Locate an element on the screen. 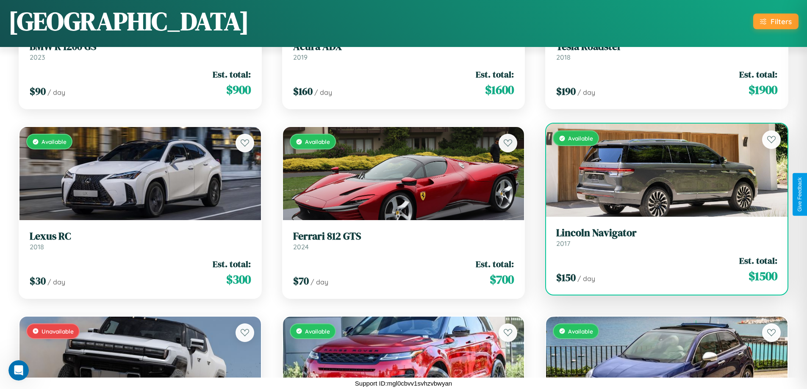 The image size is (807, 389). div: Filters is located at coordinates (781, 21).